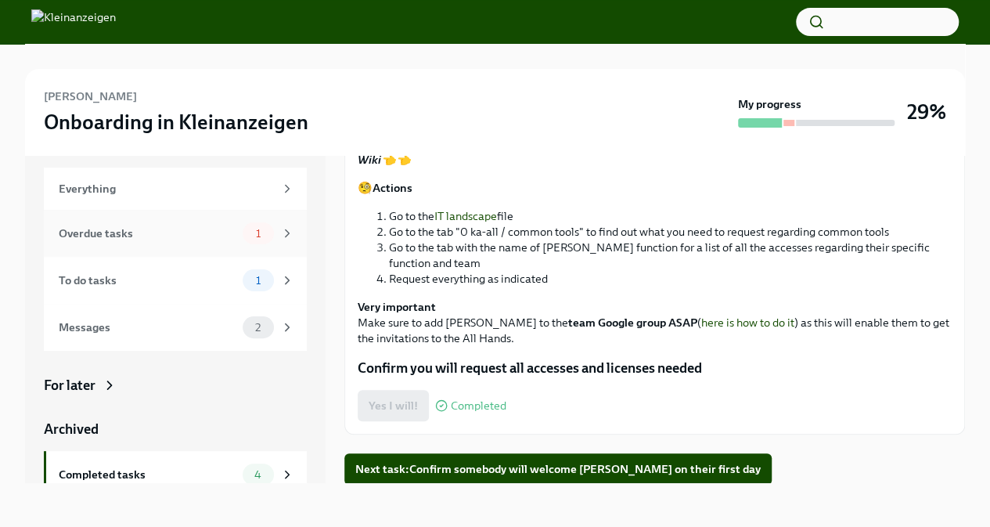  I want to click on a: Archived, so click(175, 429).